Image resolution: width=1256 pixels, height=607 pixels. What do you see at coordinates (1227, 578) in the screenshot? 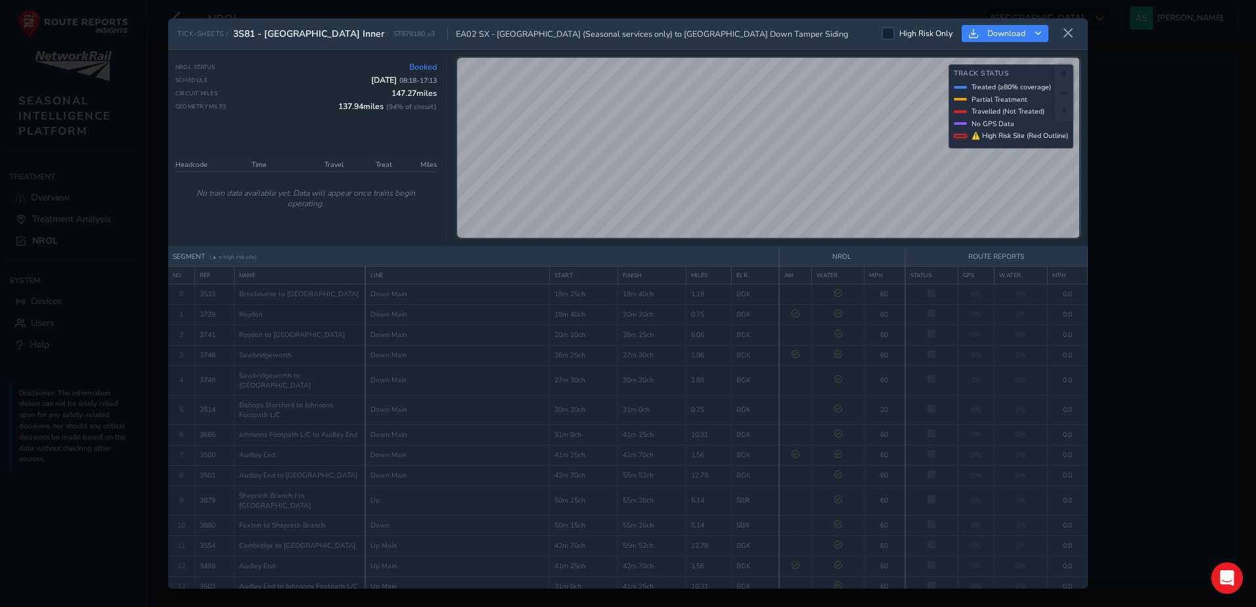
I see `div: Open Intercom Messenger` at bounding box center [1227, 578].